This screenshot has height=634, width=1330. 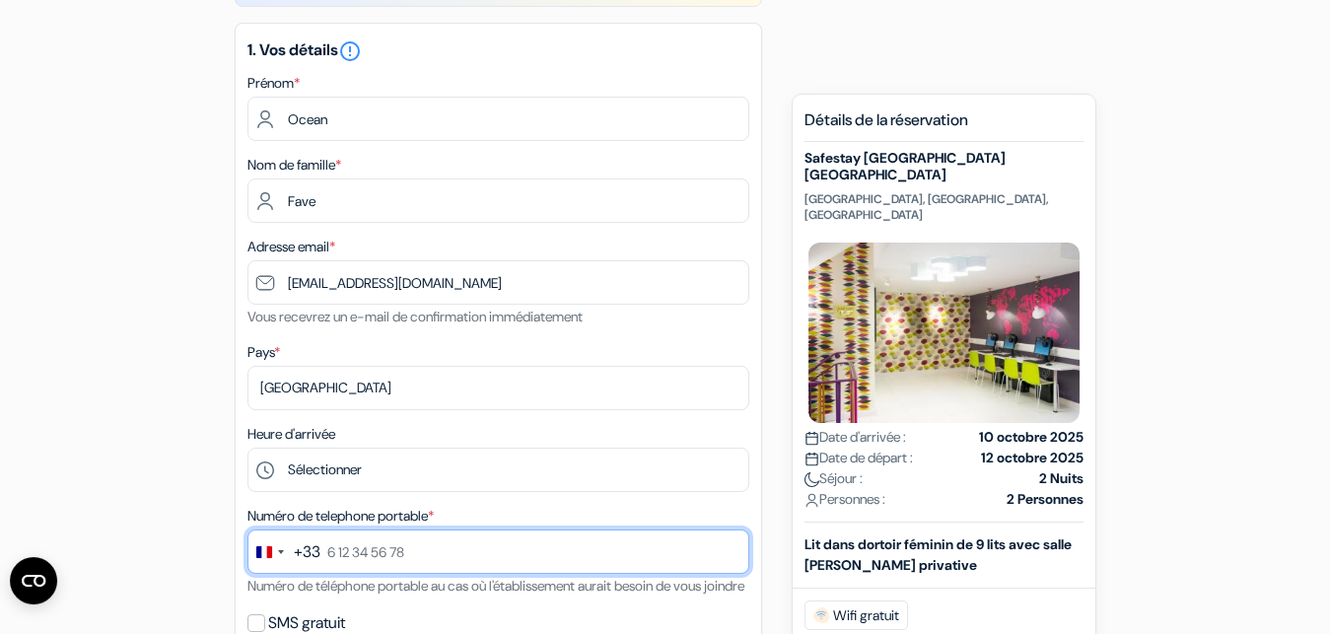 I want to click on label: Nom de famille, so click(x=294, y=165).